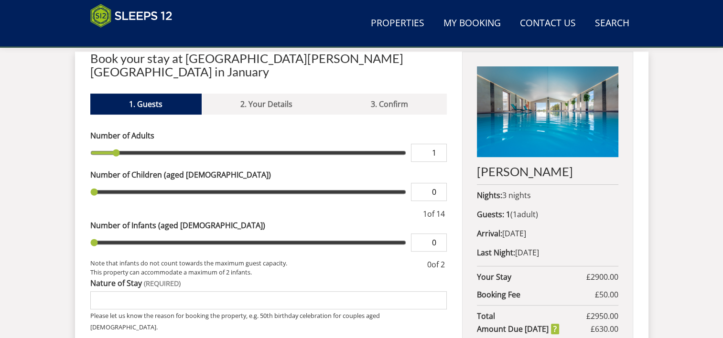 Image resolution: width=723 pixels, height=338 pixels. Describe the element at coordinates (496, 253) in the screenshot. I see `strong: Last Night:` at that location.